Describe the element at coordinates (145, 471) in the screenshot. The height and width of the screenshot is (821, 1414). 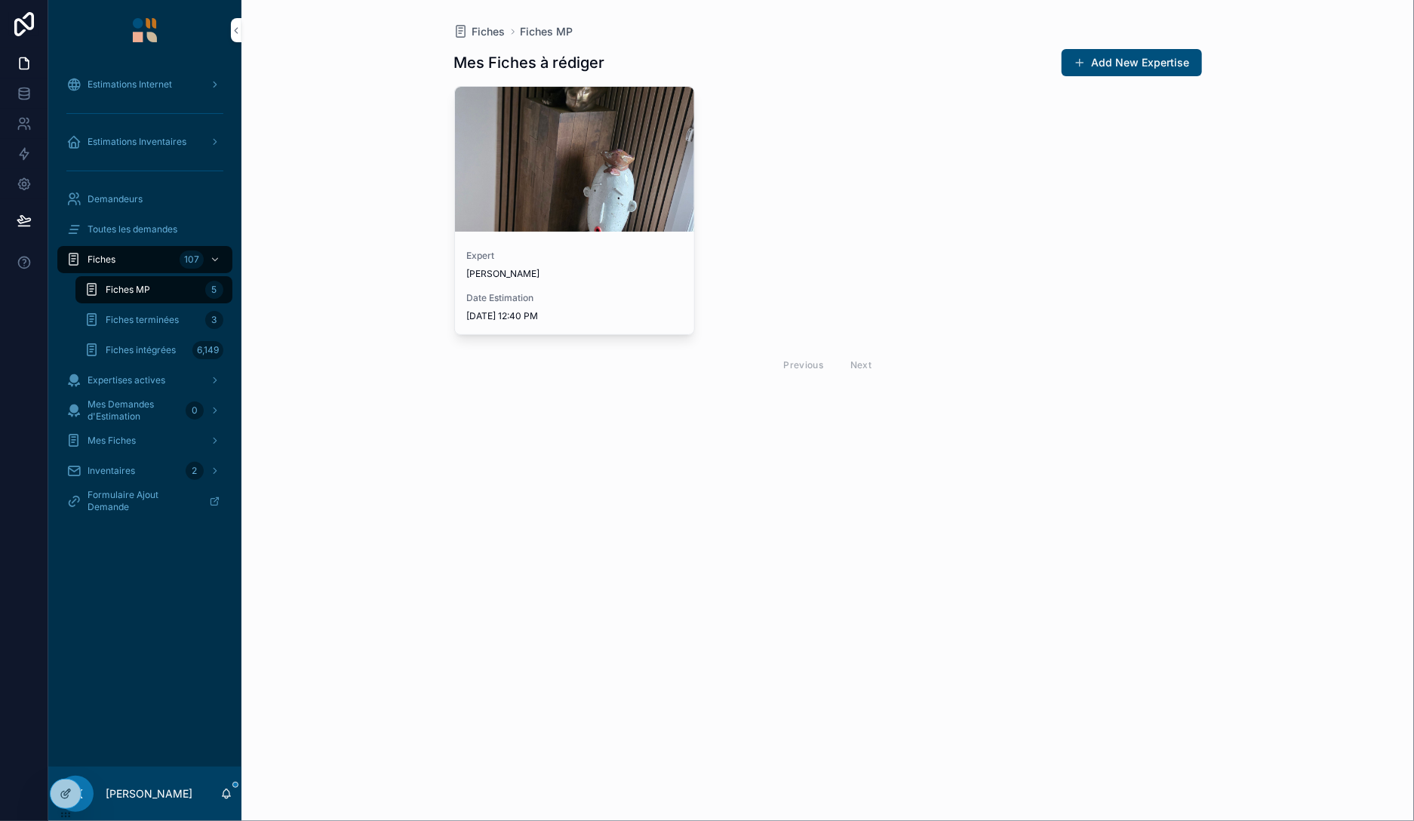
I see `a: Inventaires2` at that location.